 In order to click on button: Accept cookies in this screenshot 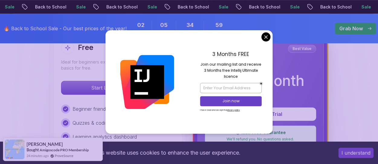, I will do `click(356, 153)`.